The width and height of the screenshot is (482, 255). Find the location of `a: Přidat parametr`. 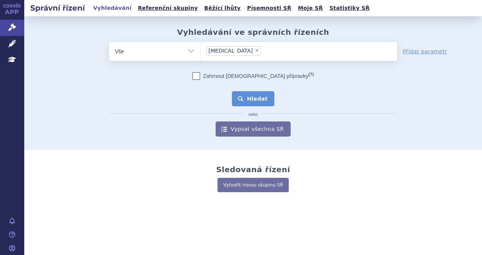

a: Přidat parametr is located at coordinates (425, 52).